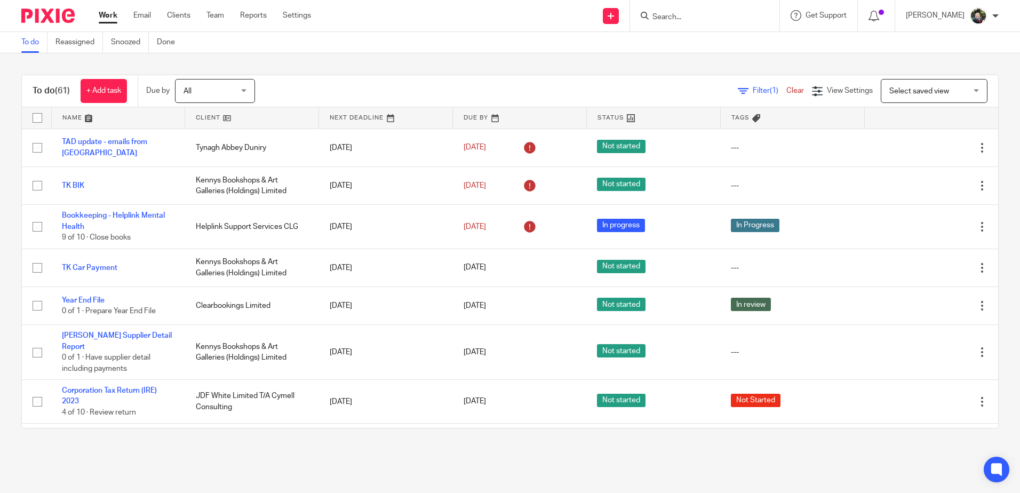  What do you see at coordinates (62, 91) in the screenshot?
I see `span: (61)` at bounding box center [62, 91].